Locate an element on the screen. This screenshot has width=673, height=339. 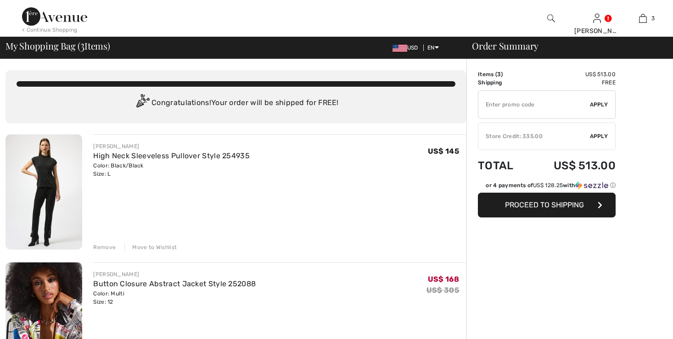
img: Sezzle is located at coordinates (592, 186).